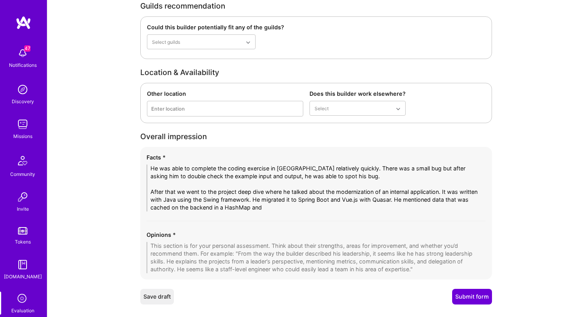 The height and width of the screenshot is (317, 585). What do you see at coordinates (23, 174) in the screenshot?
I see `div: Community` at bounding box center [23, 174].